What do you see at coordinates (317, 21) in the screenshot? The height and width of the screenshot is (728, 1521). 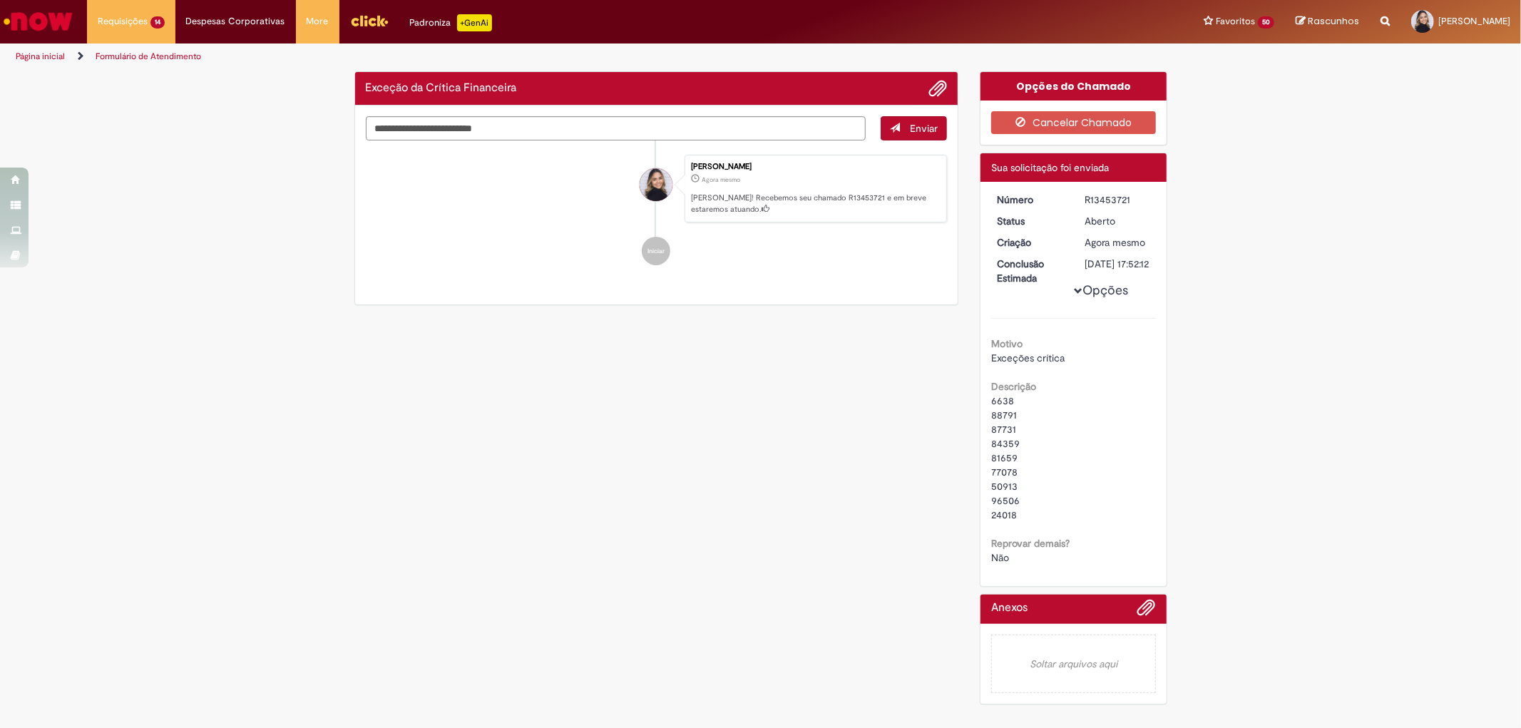 I see `span: More` at bounding box center [317, 21].